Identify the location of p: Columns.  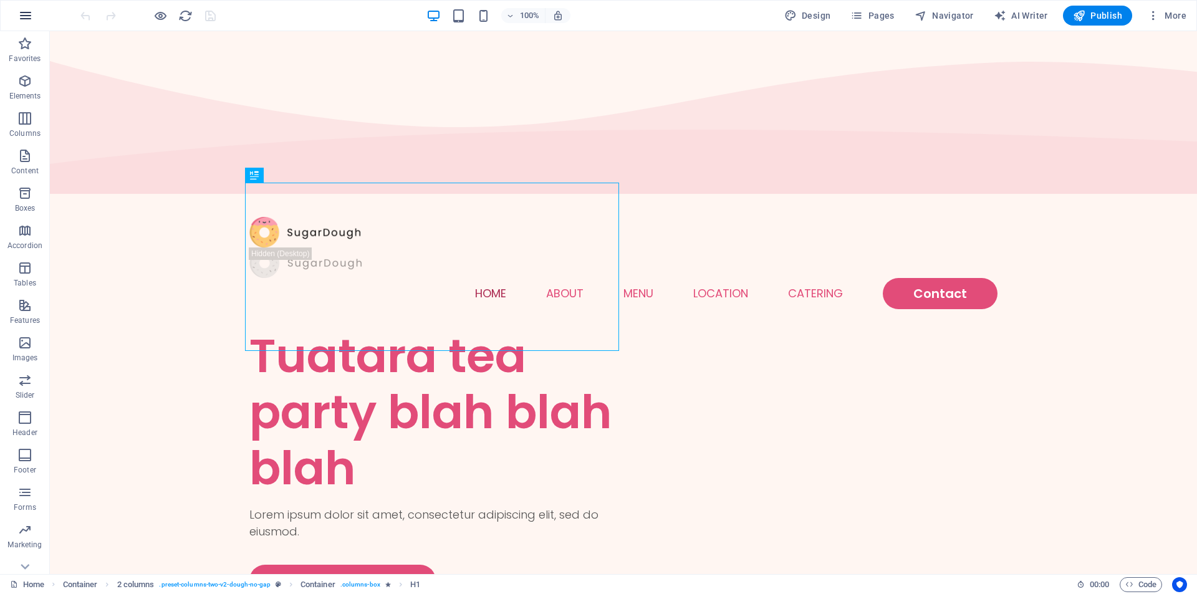
(25, 133).